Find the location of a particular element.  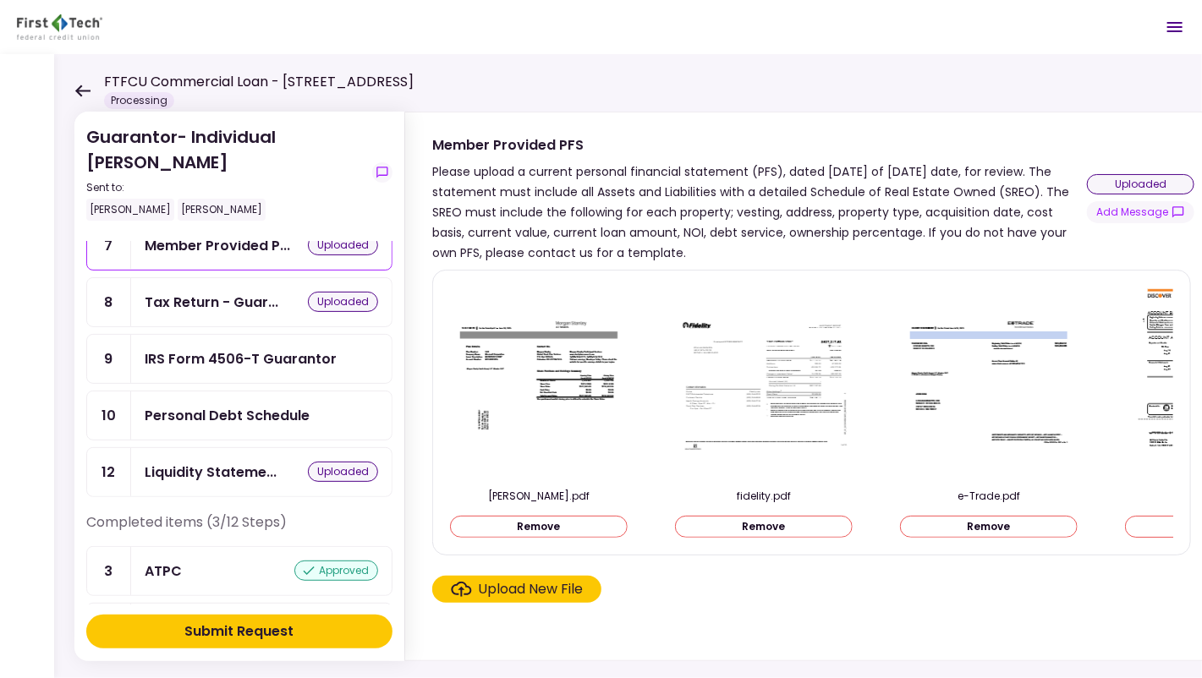

div: approved is located at coordinates (336, 571).